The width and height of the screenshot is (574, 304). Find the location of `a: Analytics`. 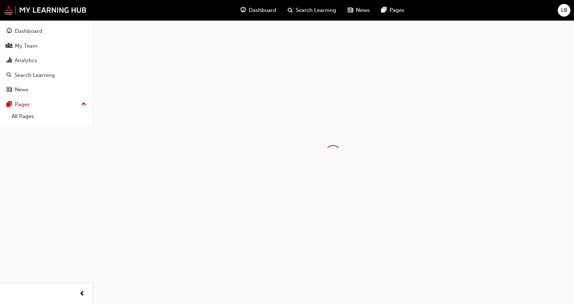

a: Analytics is located at coordinates (46, 60).